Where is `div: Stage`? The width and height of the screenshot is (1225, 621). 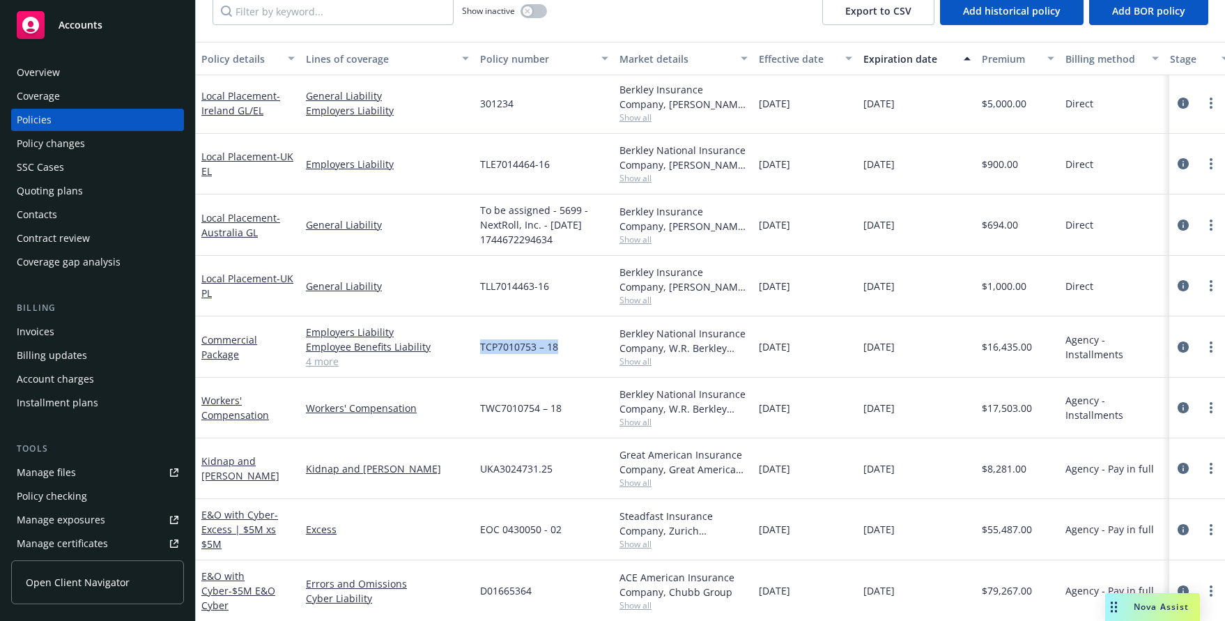 div: Stage is located at coordinates (1192, 59).